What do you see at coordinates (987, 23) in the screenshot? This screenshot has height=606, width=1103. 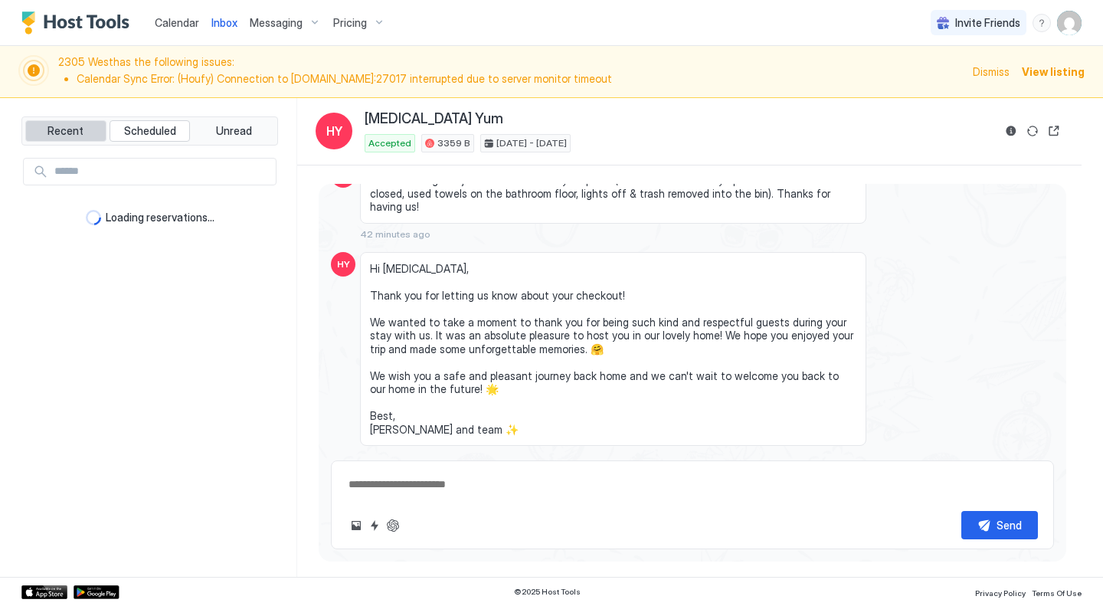 I see `span: Invite Friends` at bounding box center [987, 23].